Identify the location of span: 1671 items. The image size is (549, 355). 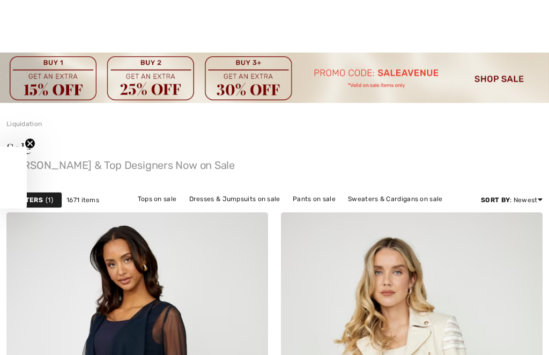
(83, 200).